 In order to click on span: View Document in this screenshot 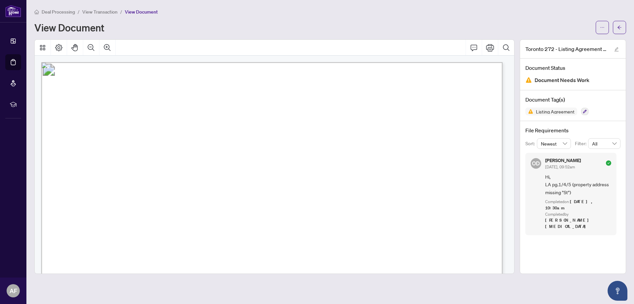, I will do `click(141, 12)`.